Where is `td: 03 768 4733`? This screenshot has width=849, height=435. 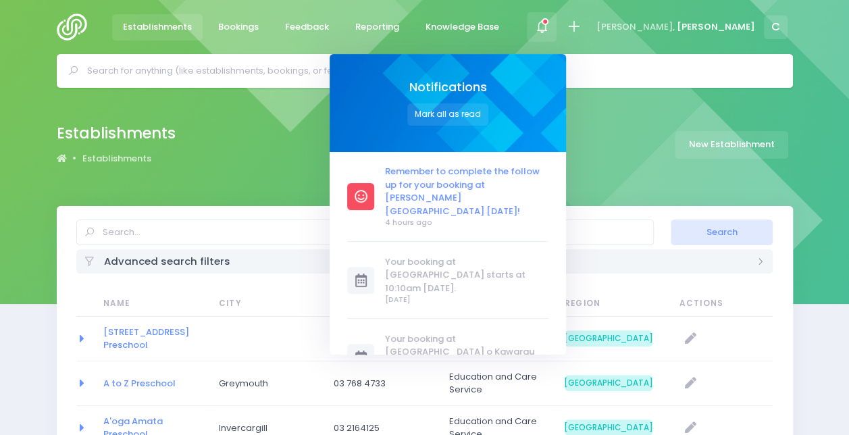
td: 03 768 4733 is located at coordinates (382, 383).